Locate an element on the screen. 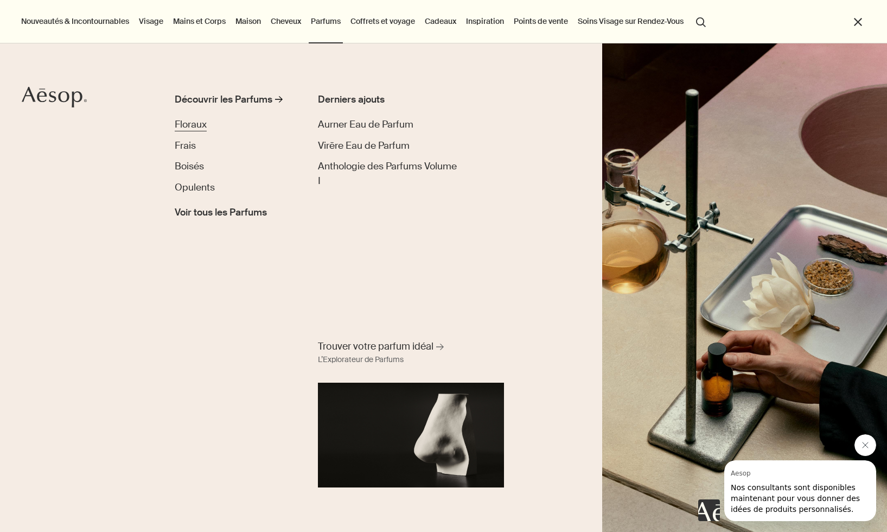  a: Boisés is located at coordinates (189, 166).